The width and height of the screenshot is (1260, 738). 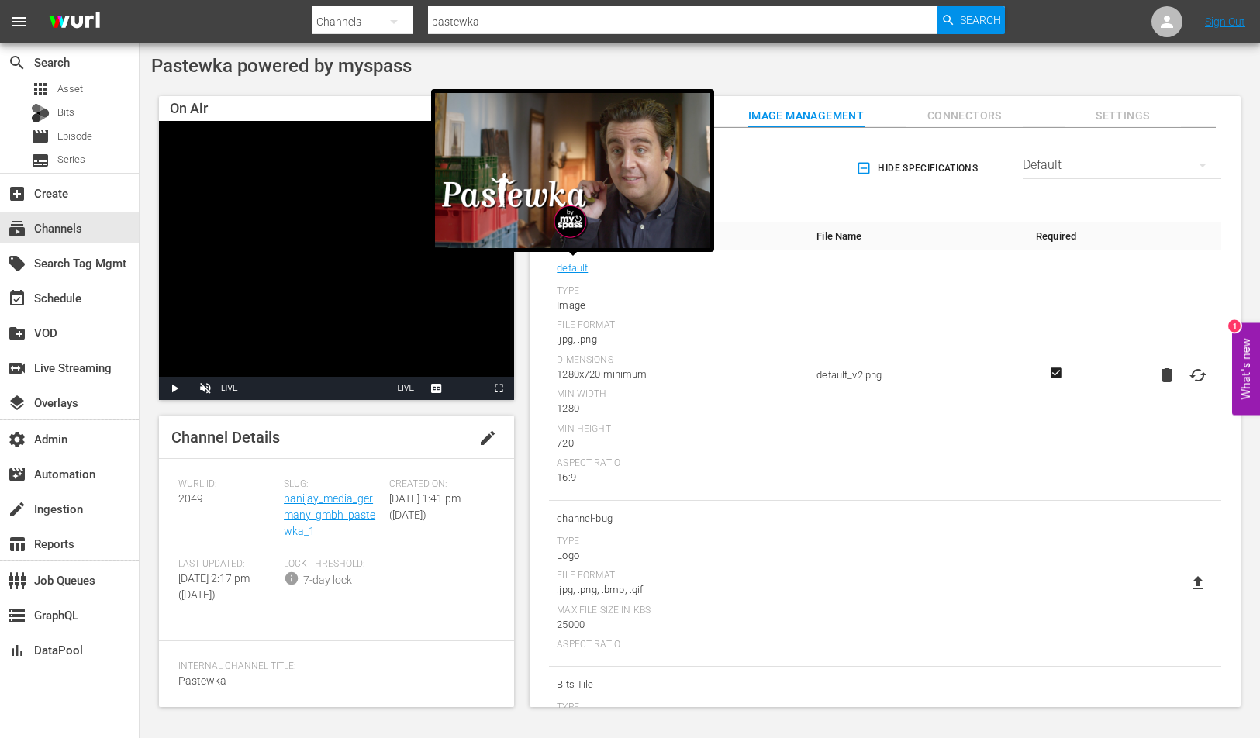 What do you see at coordinates (918, 375) in the screenshot?
I see `td: default_v2.png` at bounding box center [918, 375].